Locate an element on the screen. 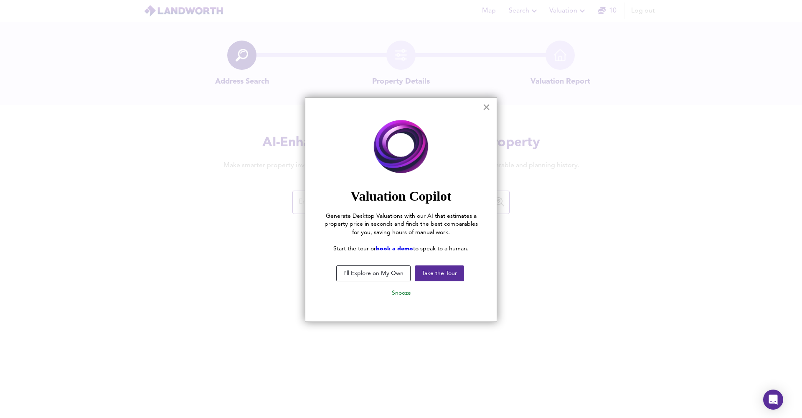  h2: Valuation Copilot is located at coordinates (401, 196).